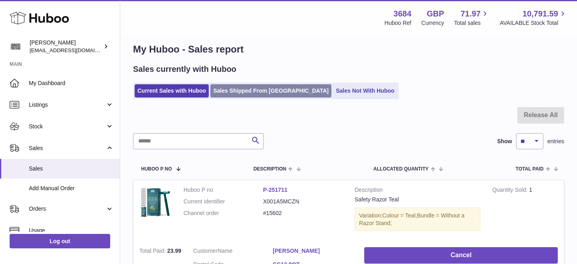  I want to click on a: Sales Not With Huboo, so click(365, 91).